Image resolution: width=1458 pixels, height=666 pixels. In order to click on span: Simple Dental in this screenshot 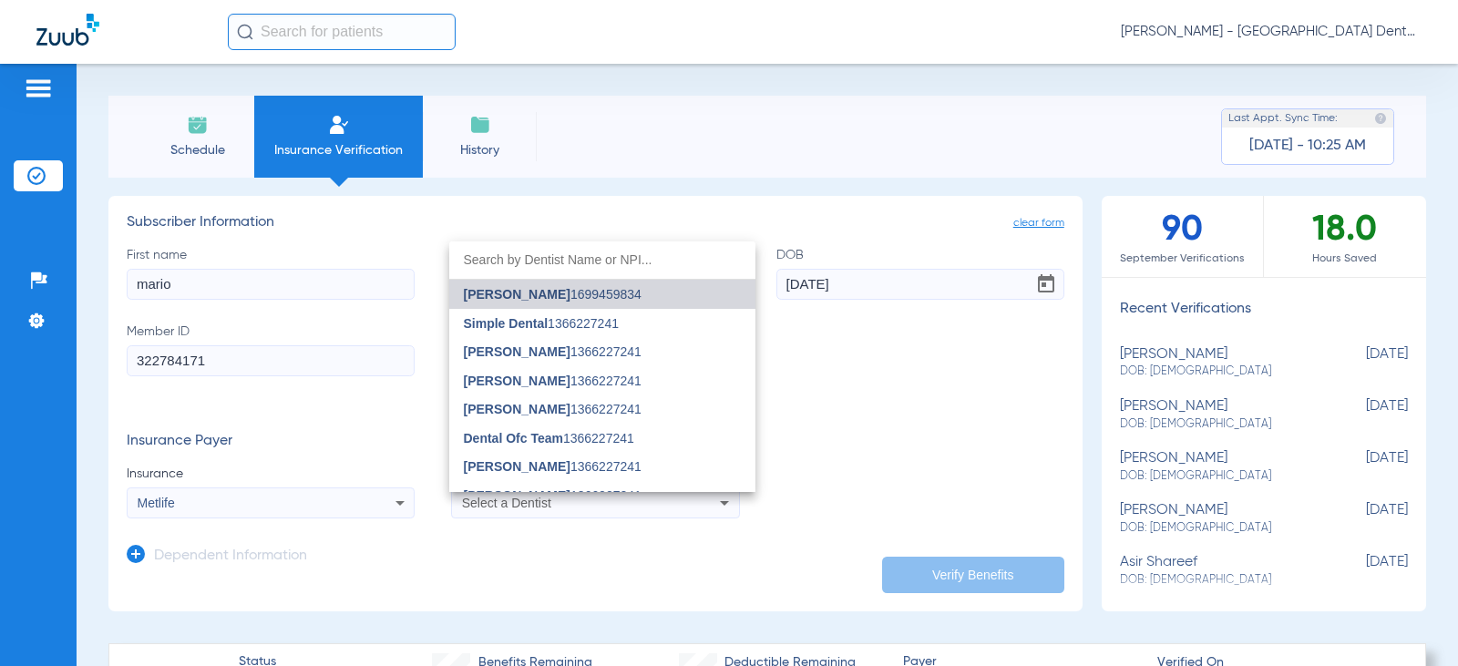, I will do `click(506, 323)`.